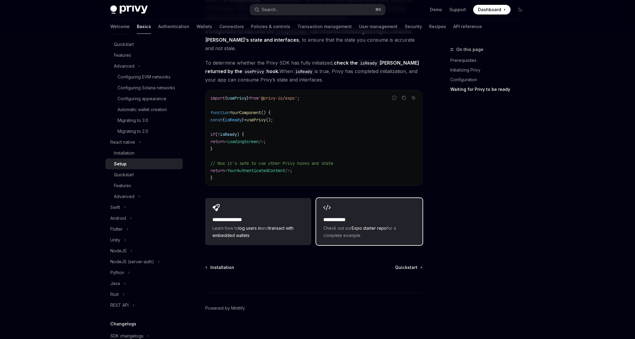  I want to click on a: Wallets, so click(204, 27).